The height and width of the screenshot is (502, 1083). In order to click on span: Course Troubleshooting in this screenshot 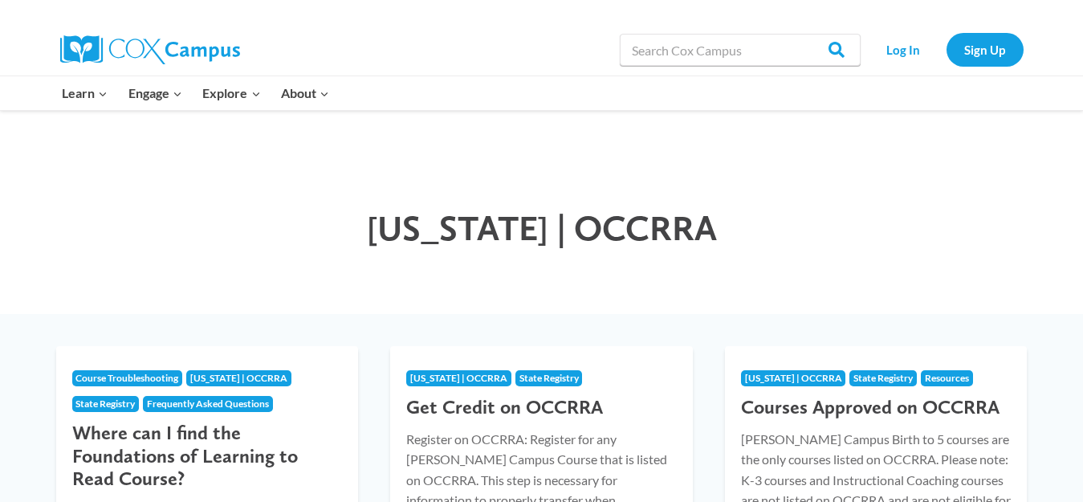, I will do `click(127, 377)`.